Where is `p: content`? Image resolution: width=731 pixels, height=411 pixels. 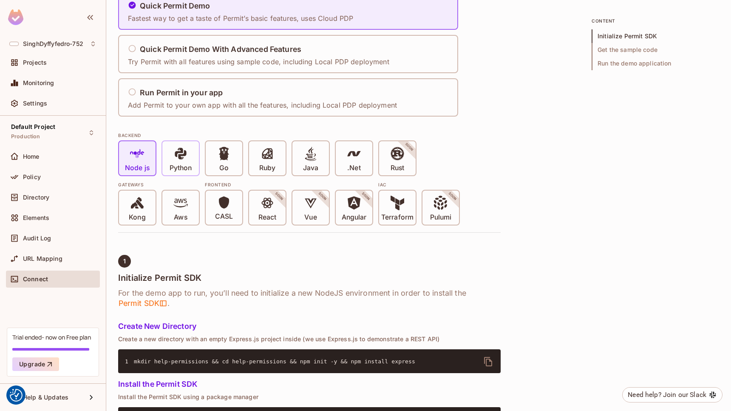
p: content is located at coordinates (656, 21).